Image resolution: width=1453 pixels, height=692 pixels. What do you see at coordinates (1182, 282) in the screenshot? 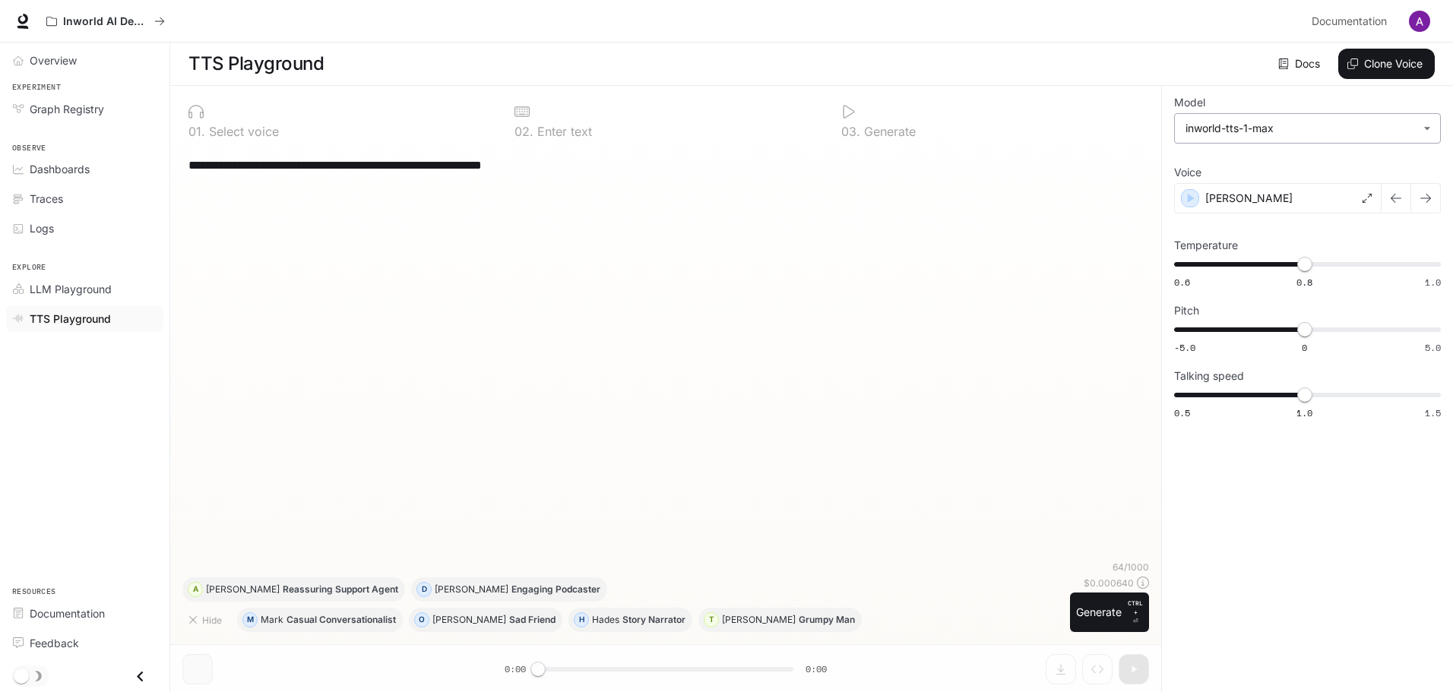
I see `span: 0.6` at bounding box center [1182, 282].